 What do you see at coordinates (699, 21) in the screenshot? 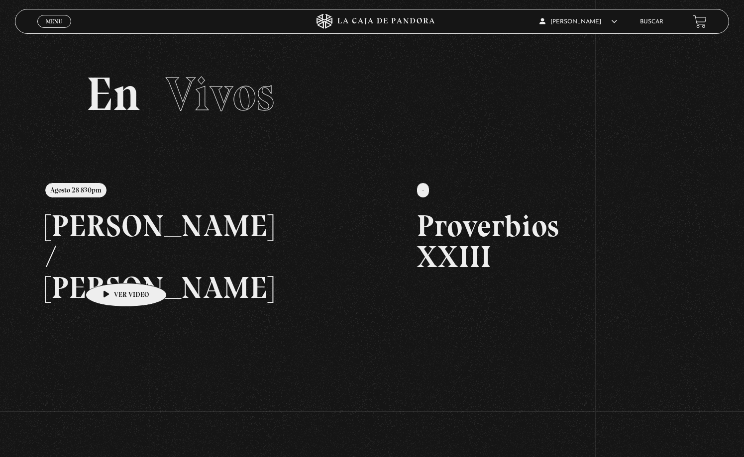
I see `a: View your shopping cart` at bounding box center [699, 21].